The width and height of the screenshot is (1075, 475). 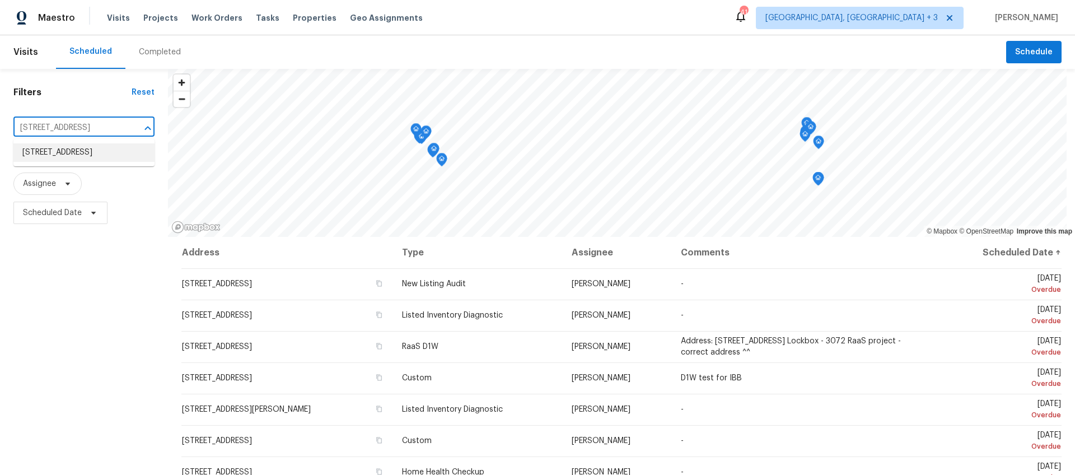 What do you see at coordinates (999, 252) in the screenshot?
I see `th: Scheduled Date ↑` at bounding box center [999, 252].